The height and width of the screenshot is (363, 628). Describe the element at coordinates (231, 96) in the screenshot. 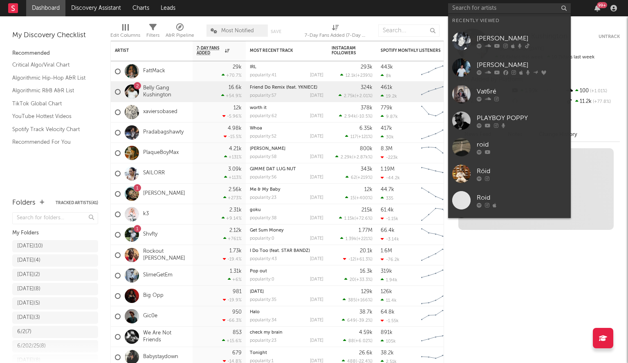

I see `div: +54.9 %` at that location.